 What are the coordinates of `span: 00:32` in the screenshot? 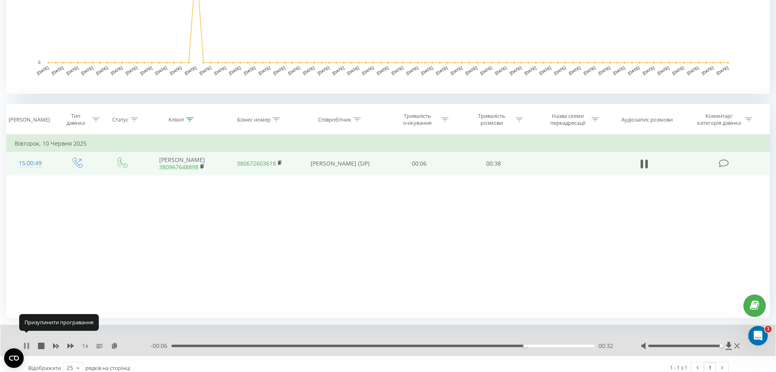 It's located at (606, 346).